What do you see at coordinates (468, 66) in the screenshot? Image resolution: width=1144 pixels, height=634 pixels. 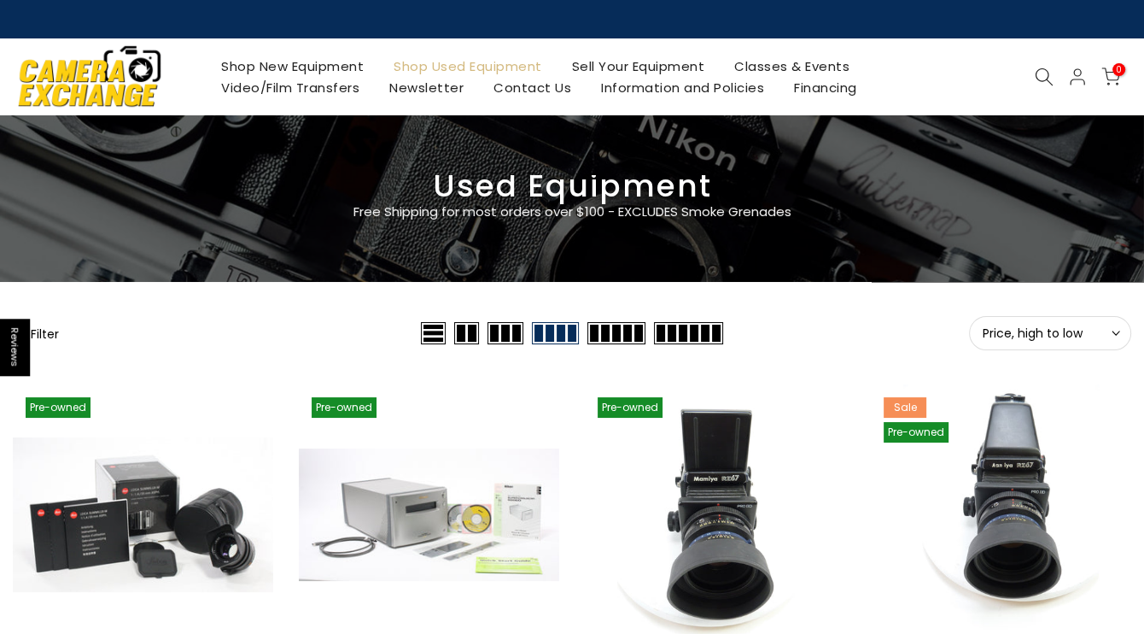 I see `a: Shop Used Equipment` at bounding box center [468, 66].